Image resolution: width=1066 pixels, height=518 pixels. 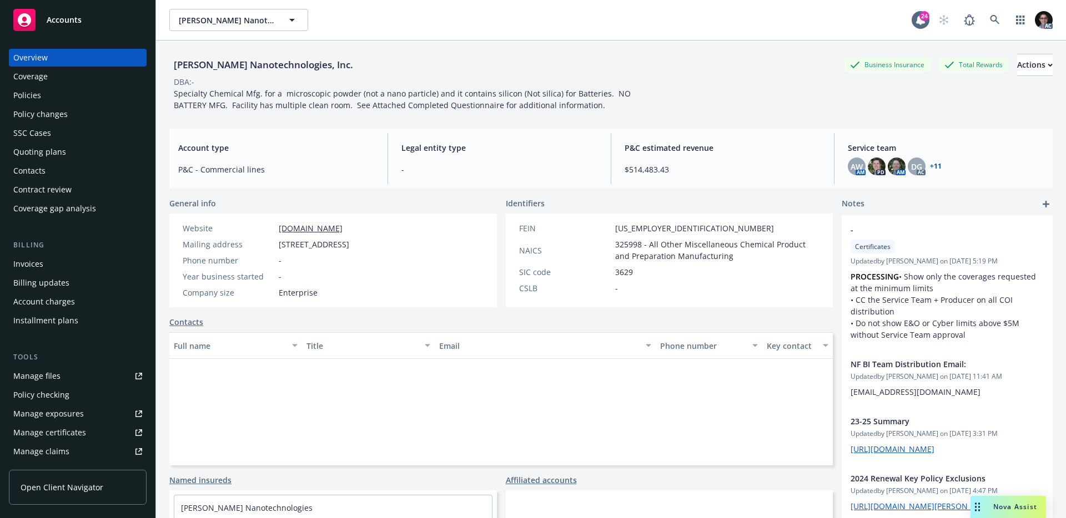 What do you see at coordinates (39, 152) in the screenshot?
I see `div: Quoting plans` at bounding box center [39, 152].